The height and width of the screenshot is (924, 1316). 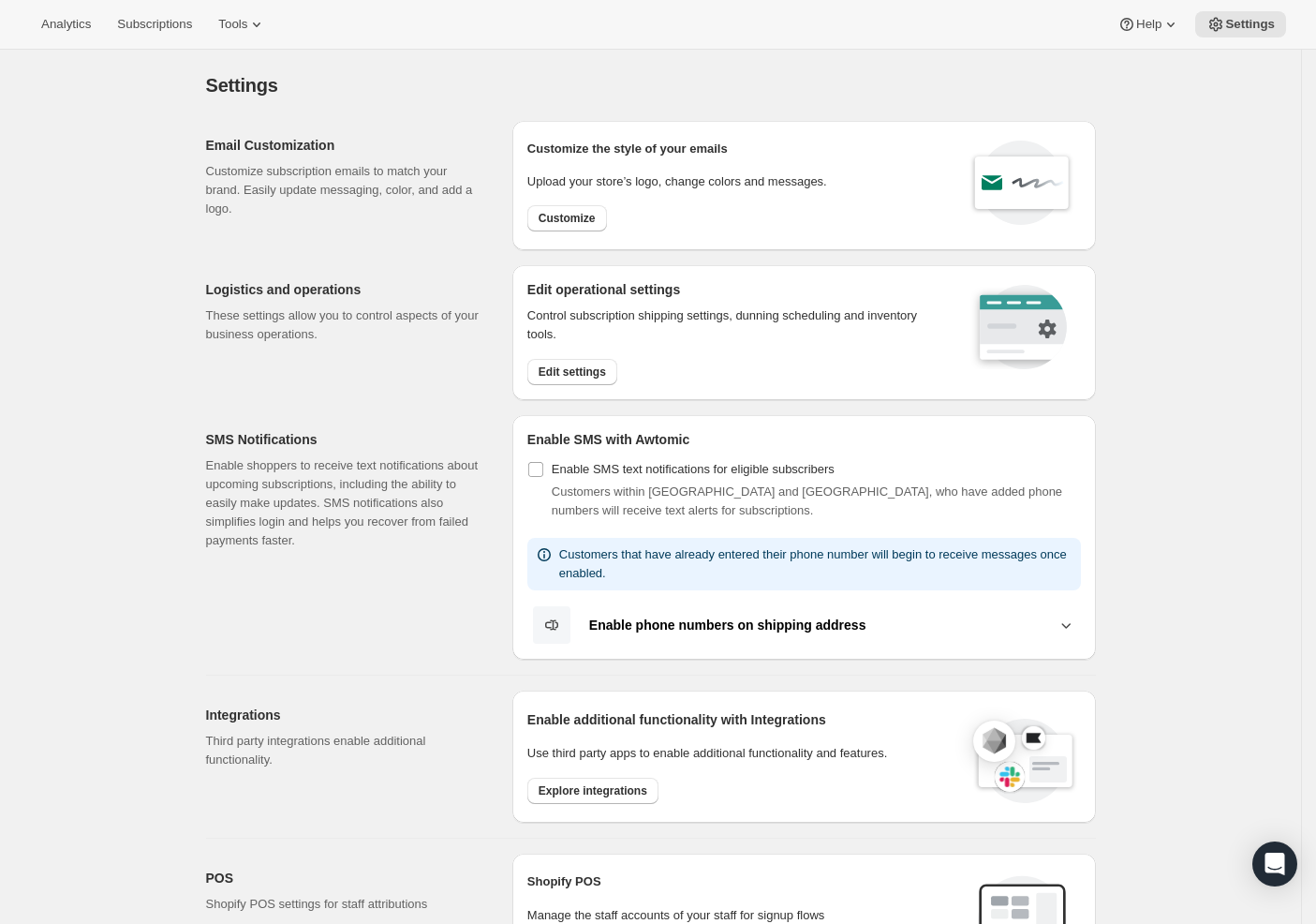 What do you see at coordinates (1241, 24) in the screenshot?
I see `button: Settings` at bounding box center [1241, 24].